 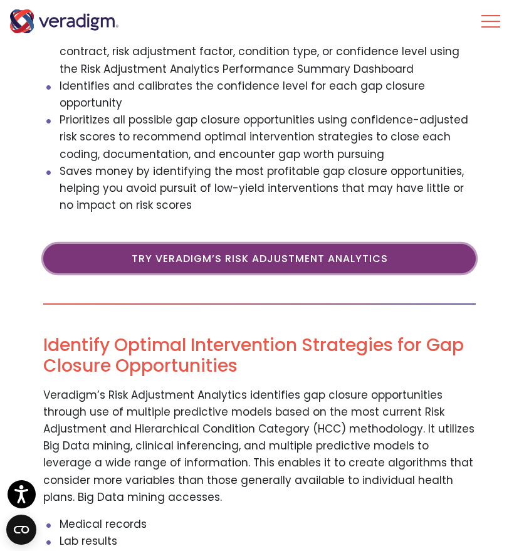 I want to click on button: Open CMP widget, so click(x=21, y=530).